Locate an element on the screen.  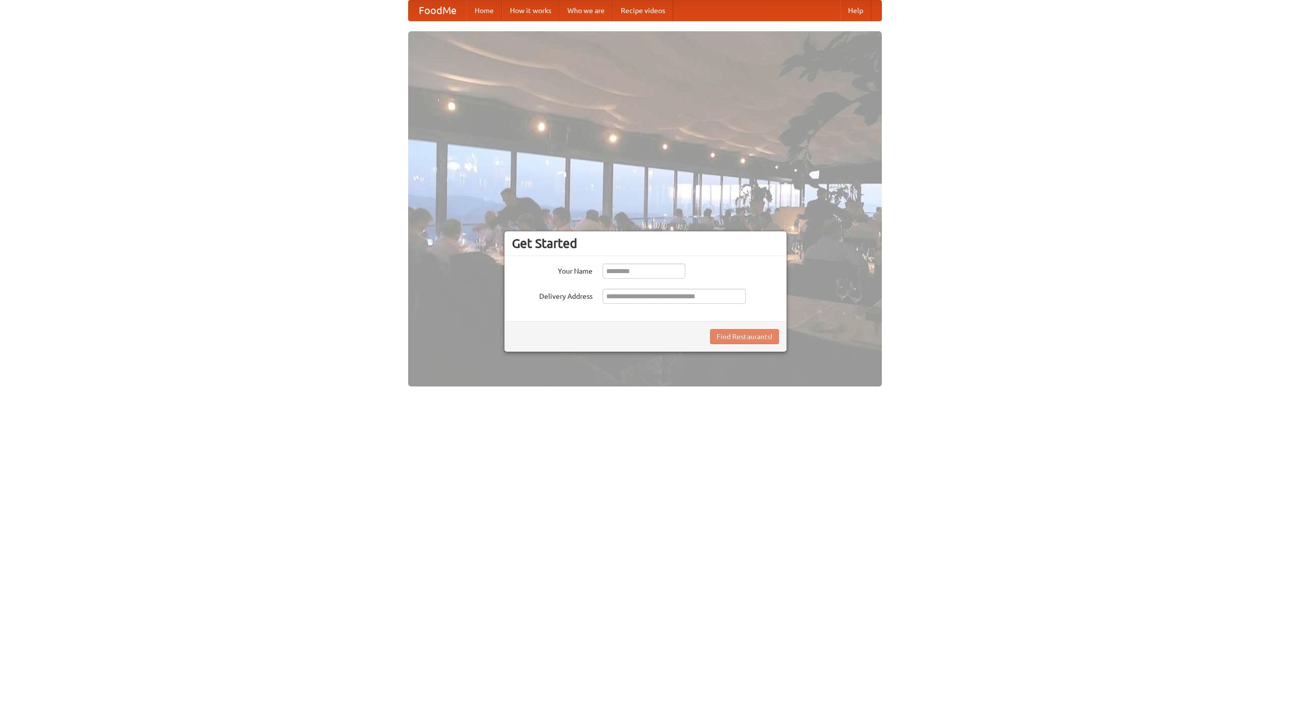
a: Home is located at coordinates (484, 11).